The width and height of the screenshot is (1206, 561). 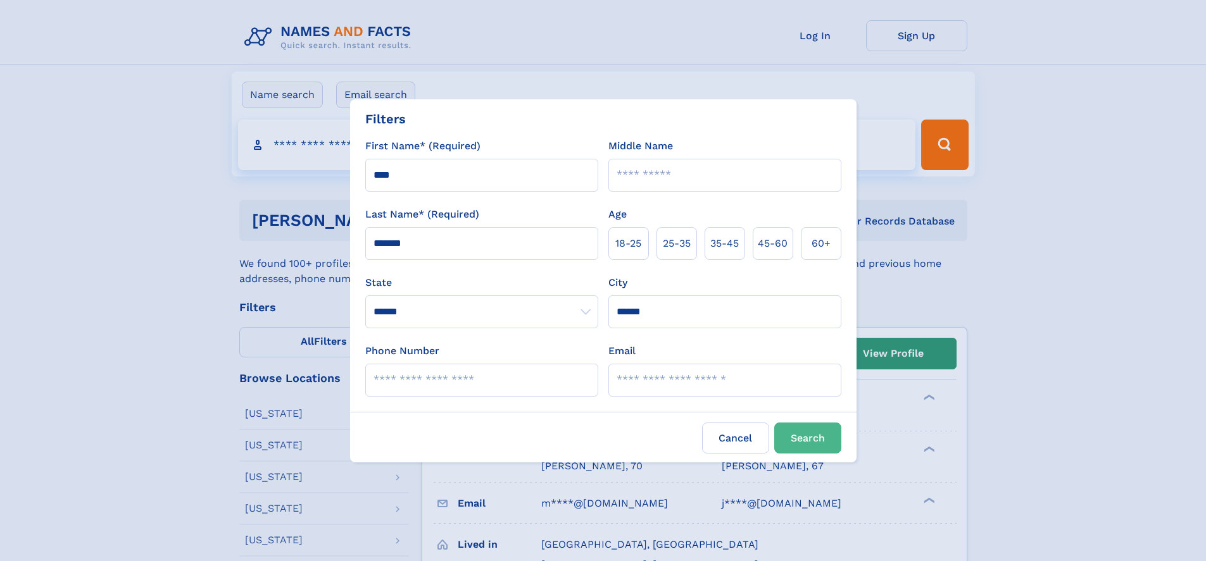 I want to click on label: State, so click(x=482, y=283).